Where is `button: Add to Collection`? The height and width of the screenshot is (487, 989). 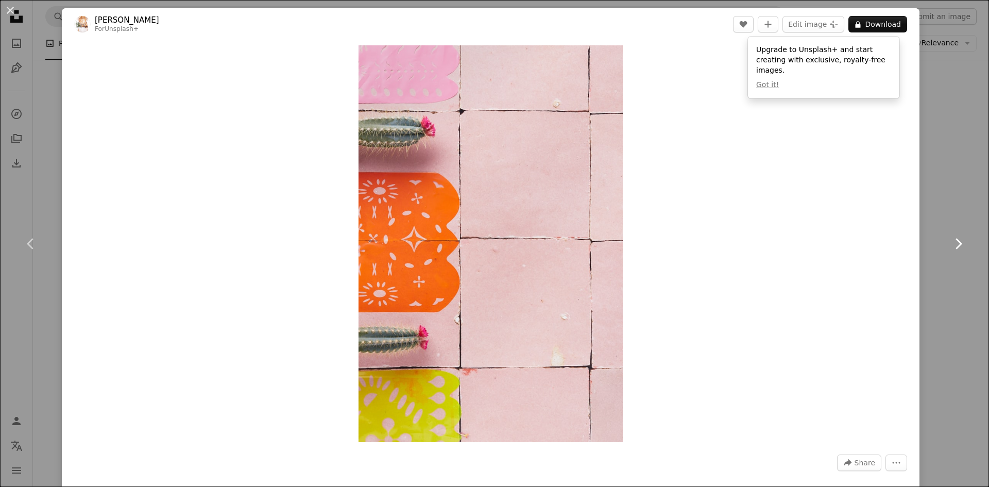
button: Add to Collection is located at coordinates (768, 24).